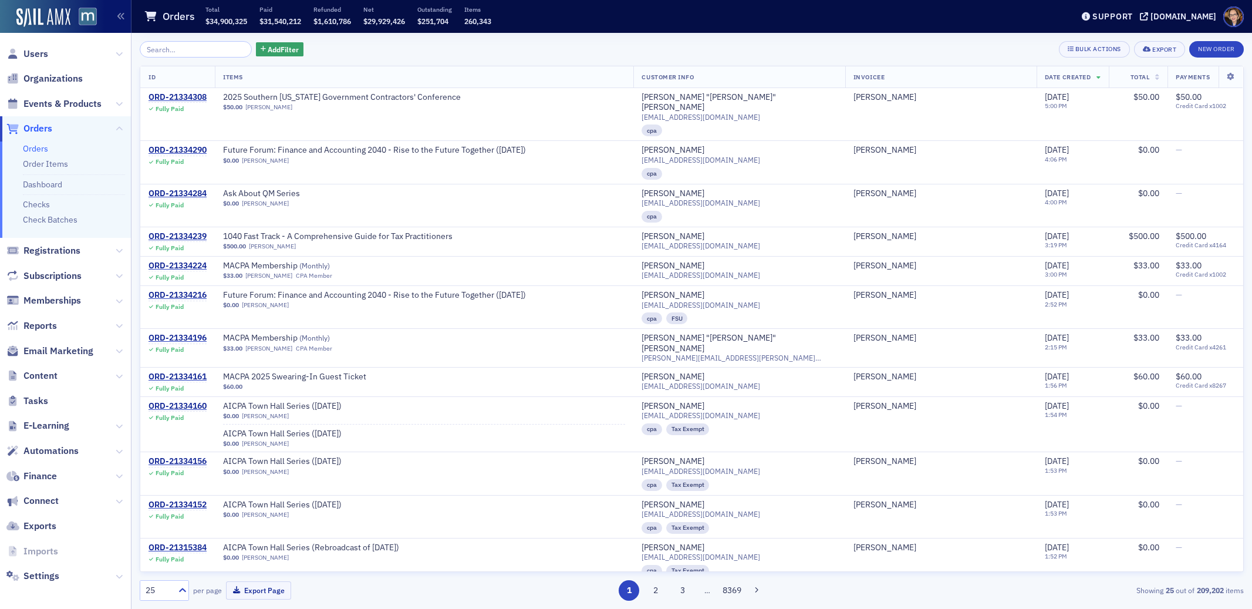  What do you see at coordinates (51, 451) in the screenshot?
I see `span: Automations` at bounding box center [51, 451].